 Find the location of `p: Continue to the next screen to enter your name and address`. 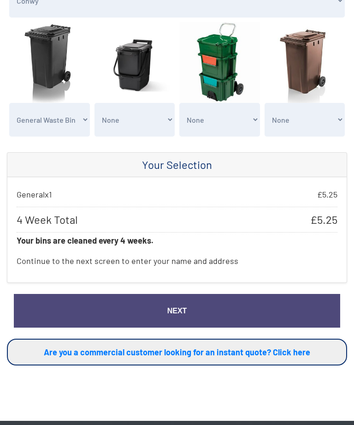

p: Continue to the next screen to enter your name and address is located at coordinates (177, 261).